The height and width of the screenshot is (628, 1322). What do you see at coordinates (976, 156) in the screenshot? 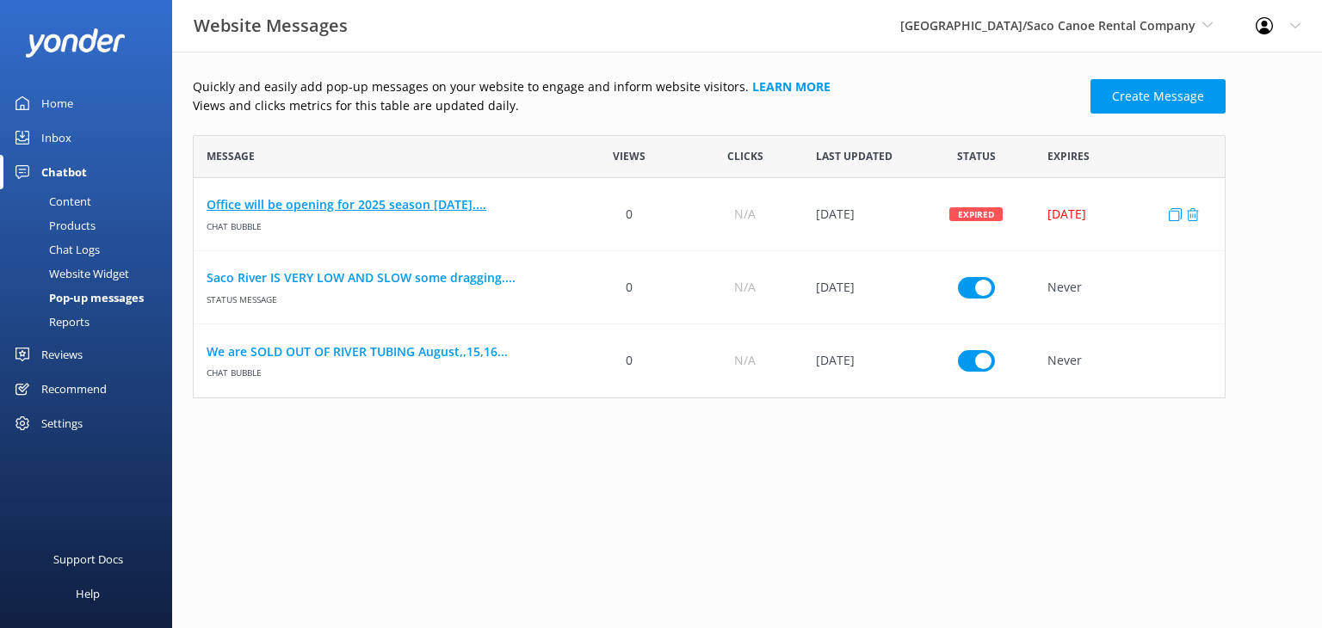
I see `span: Status` at bounding box center [976, 156].